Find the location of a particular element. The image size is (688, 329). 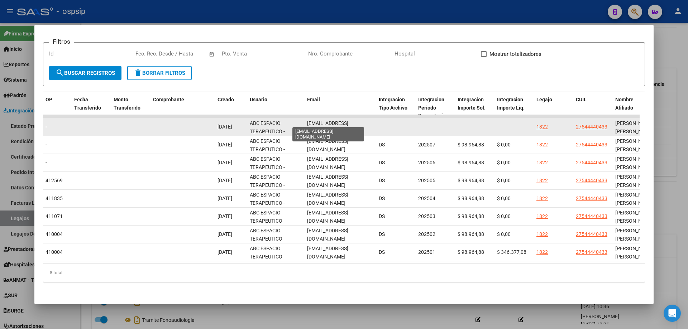

span: Mostrar totalizadores is located at coordinates (515, 54).